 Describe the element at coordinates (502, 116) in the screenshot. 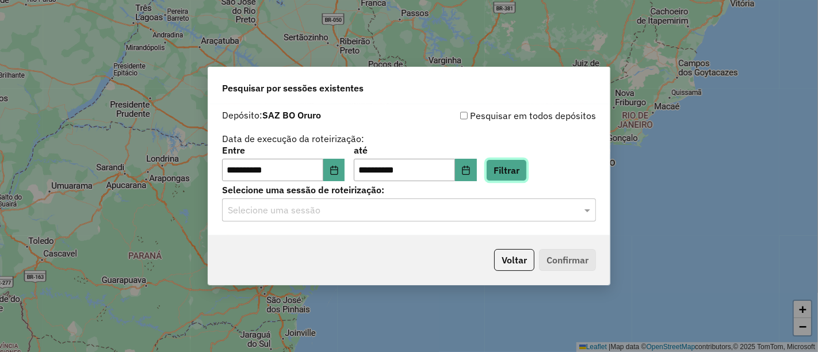

I see `div: Pesquisar em todos depósitos` at that location.